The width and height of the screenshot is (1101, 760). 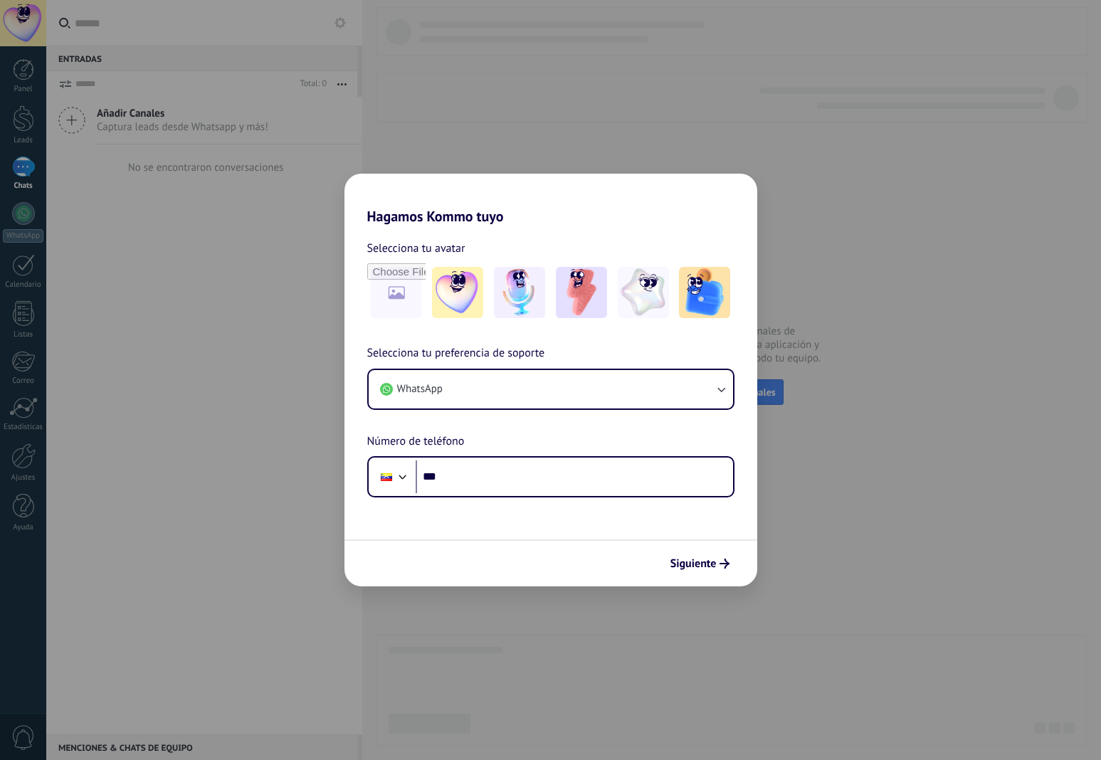 I want to click on img: -2.jpeg, so click(x=520, y=293).